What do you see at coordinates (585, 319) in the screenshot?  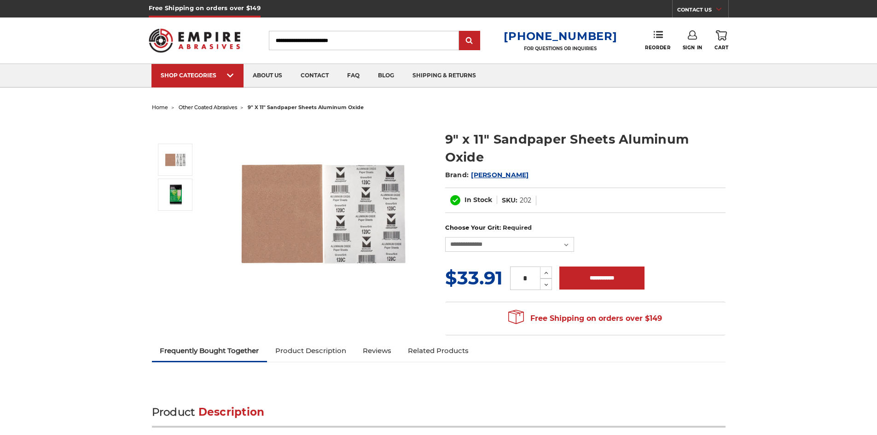 I see `span: Free Shipping on orders over $149` at bounding box center [585, 319].